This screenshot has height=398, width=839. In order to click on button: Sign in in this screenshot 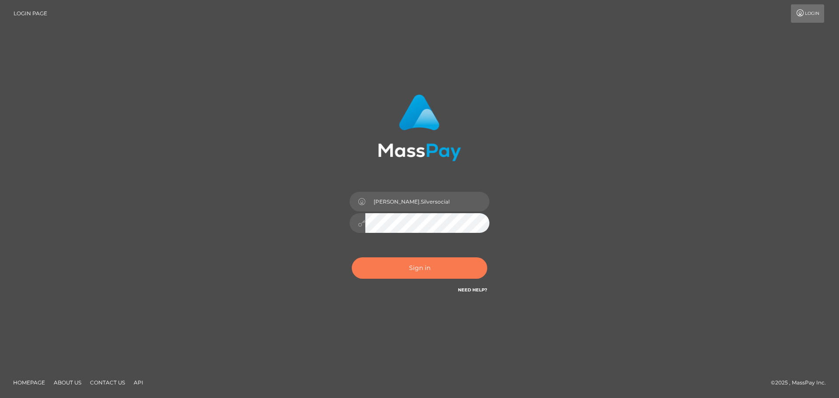, I will do `click(419, 268)`.